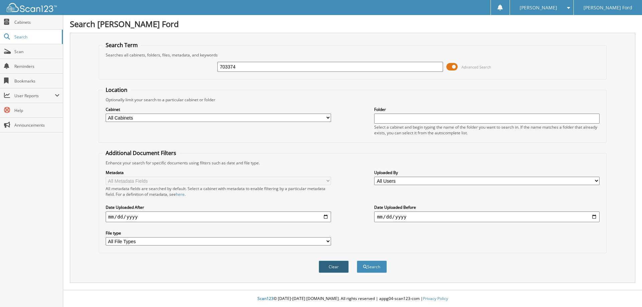 This screenshot has width=642, height=307. I want to click on img: scan123-logo-white.svg, so click(32, 7).